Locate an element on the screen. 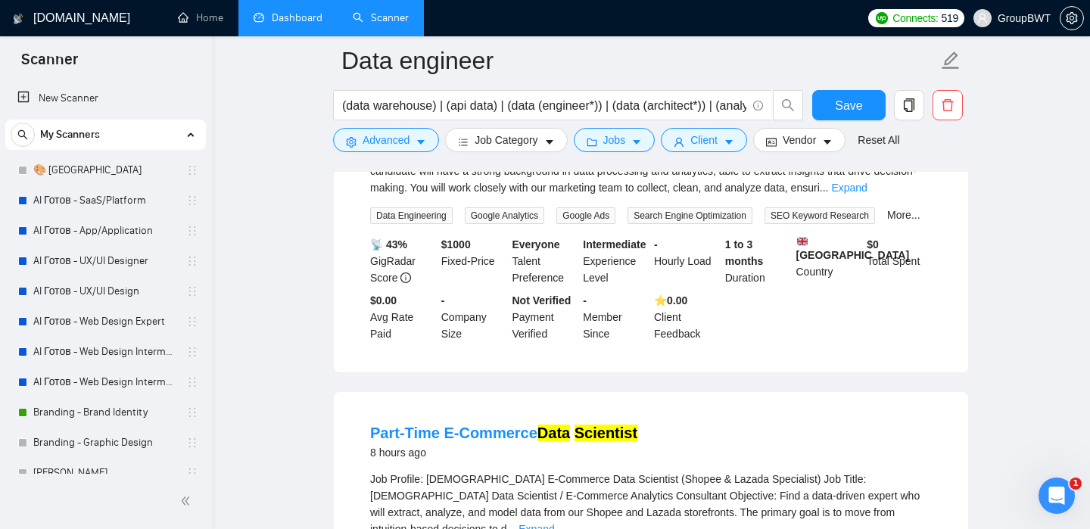  div: 8 hours ago is located at coordinates (503, 453).